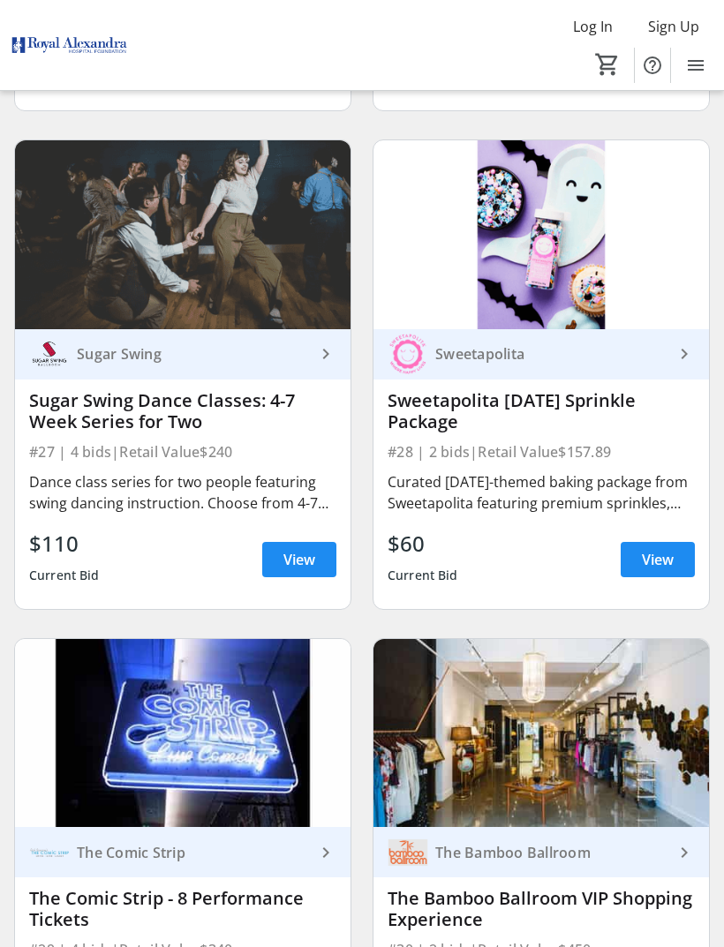  Describe the element at coordinates (674, 26) in the screenshot. I see `button: Sign Up` at that location.